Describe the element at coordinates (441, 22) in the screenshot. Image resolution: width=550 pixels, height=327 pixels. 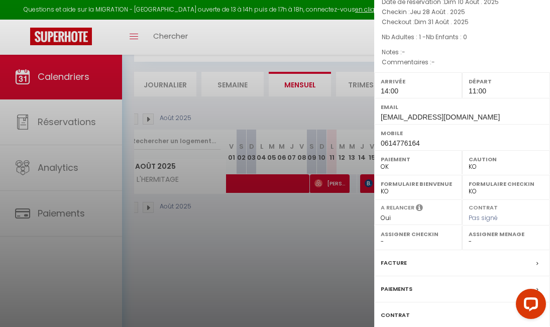
I see `span: Dim 31 Août . 2025` at that location.